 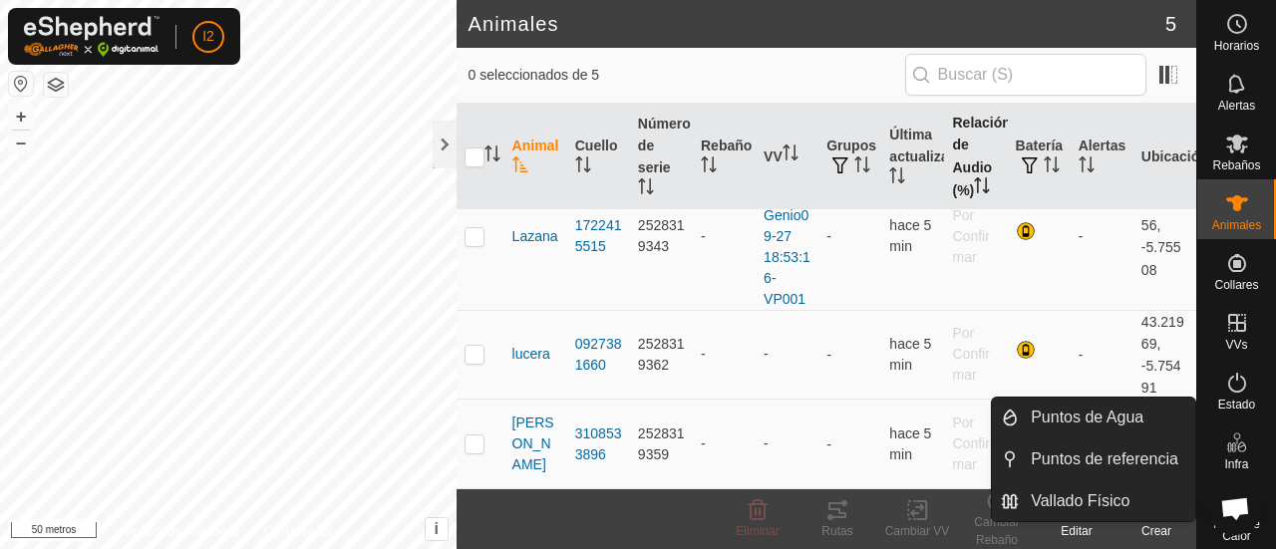 What do you see at coordinates (1236, 405) in the screenshot?
I see `font: Estado` at bounding box center [1236, 405].